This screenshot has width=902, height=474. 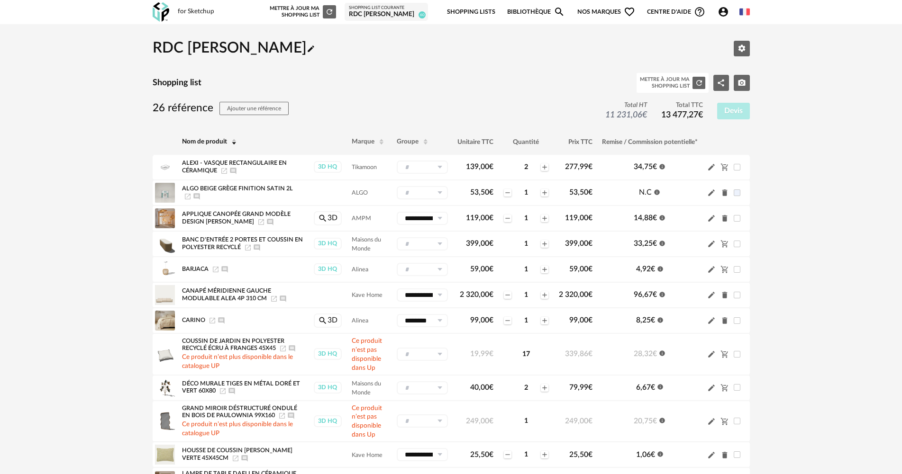 I want to click on span: Magnify icon, so click(x=323, y=320).